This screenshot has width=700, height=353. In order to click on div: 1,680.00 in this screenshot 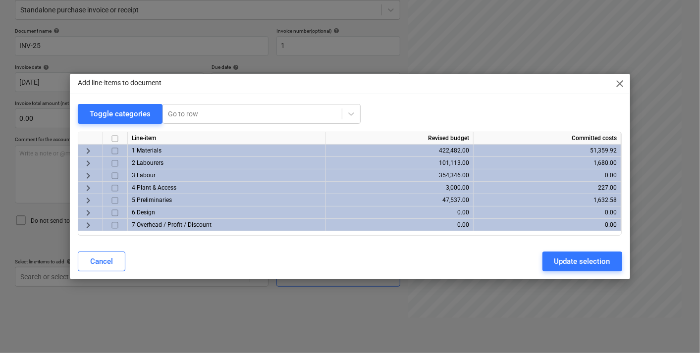, I will do `click(547, 163)`.